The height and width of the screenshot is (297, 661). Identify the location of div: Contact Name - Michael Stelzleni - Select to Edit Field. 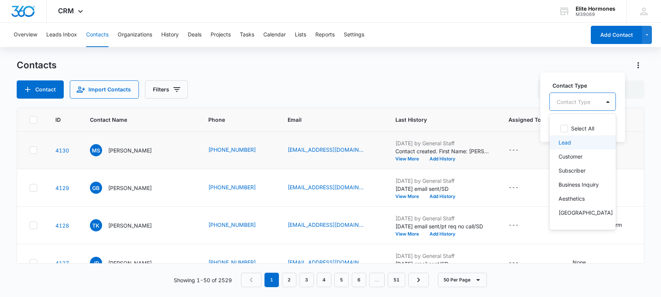
(128, 150).